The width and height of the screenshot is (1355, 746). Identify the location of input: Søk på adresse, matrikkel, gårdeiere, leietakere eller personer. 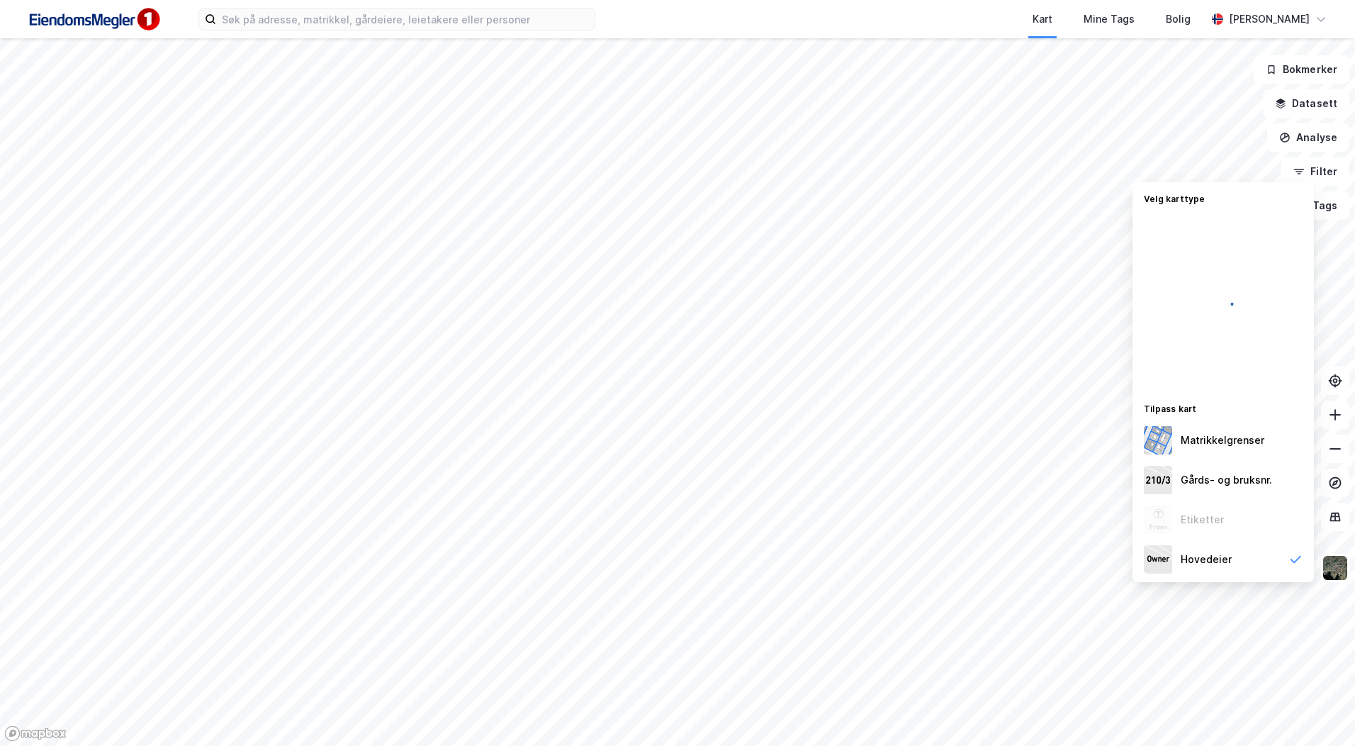
(405, 19).